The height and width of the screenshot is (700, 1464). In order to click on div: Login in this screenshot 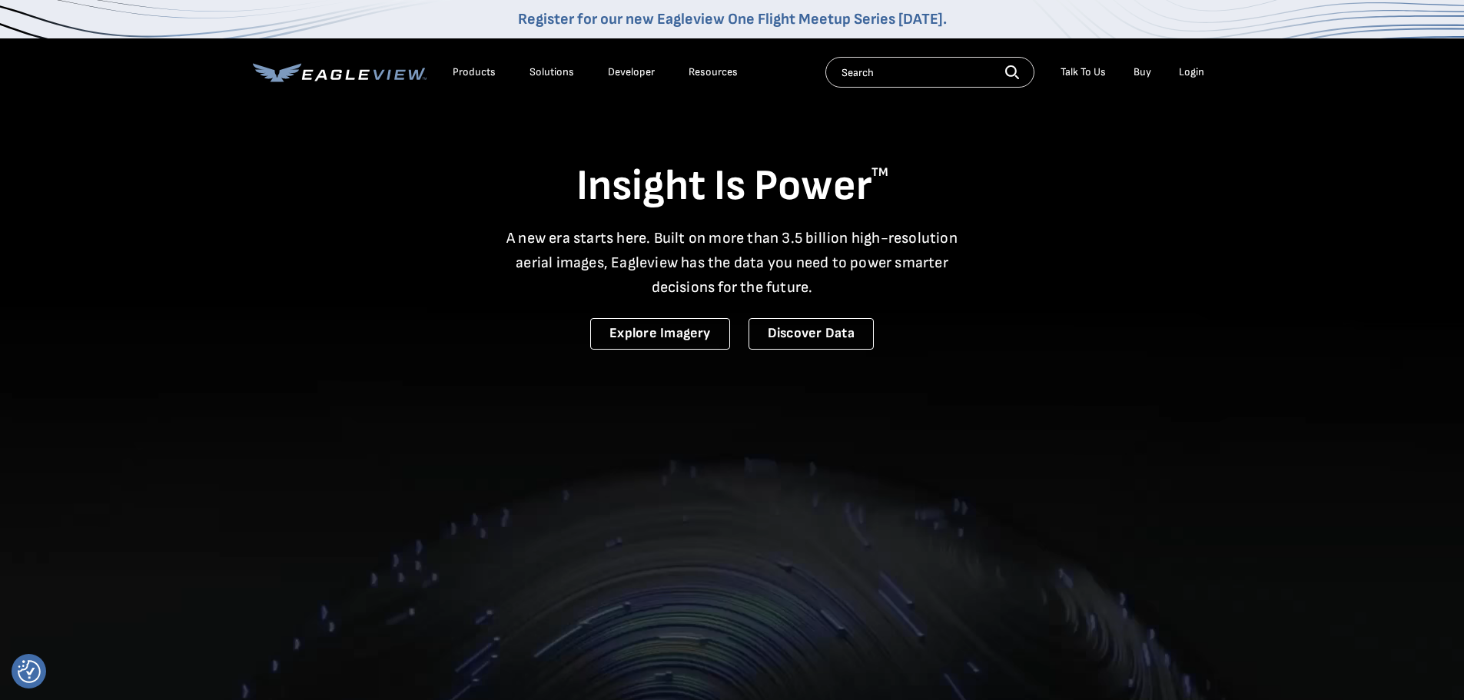, I will do `click(1191, 72)`.